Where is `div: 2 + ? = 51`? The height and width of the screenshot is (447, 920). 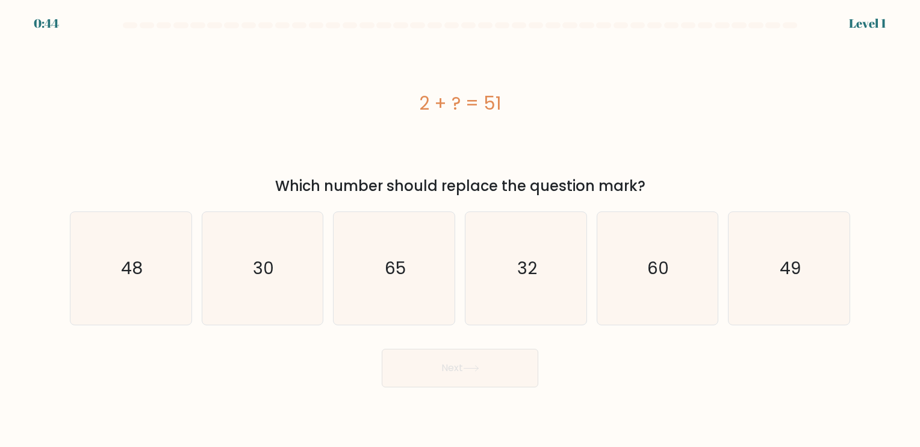 div: 2 + ? = 51 is located at coordinates (460, 103).